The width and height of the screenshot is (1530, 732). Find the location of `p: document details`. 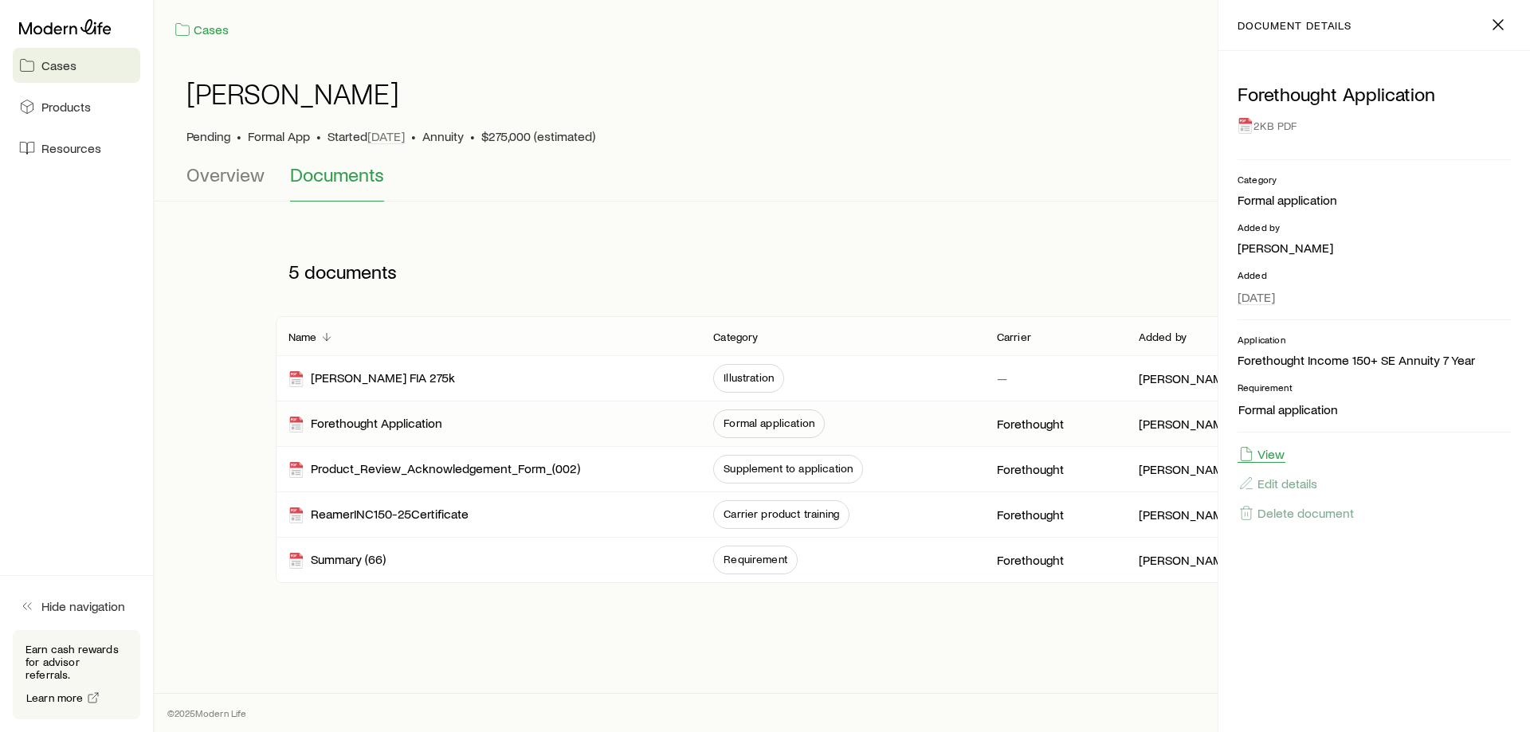

p: document details is located at coordinates (1294, 25).